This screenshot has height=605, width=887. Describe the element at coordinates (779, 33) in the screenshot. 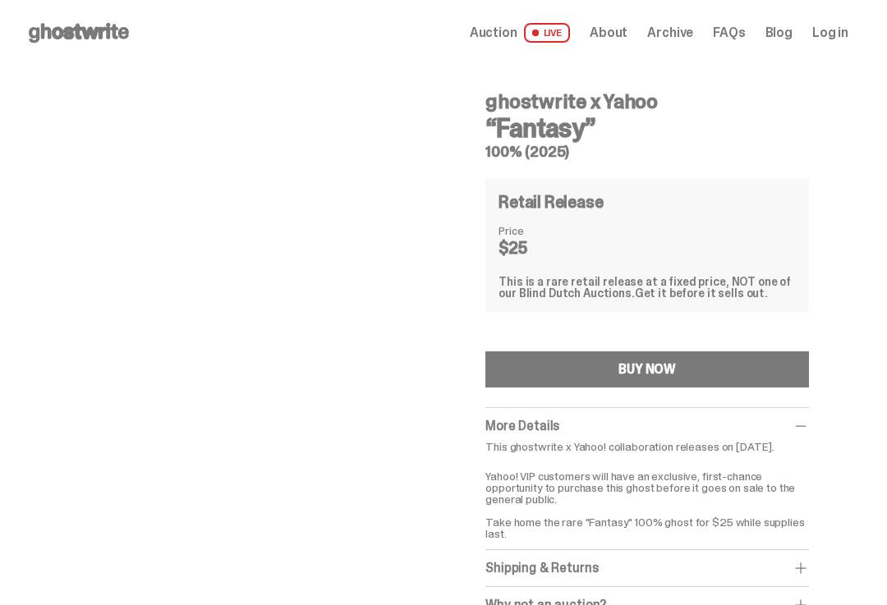

I see `a: Blog` at that location.